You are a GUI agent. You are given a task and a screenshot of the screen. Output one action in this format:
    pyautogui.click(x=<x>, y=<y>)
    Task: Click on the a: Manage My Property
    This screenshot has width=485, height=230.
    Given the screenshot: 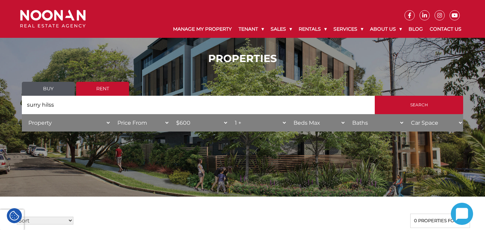 What is the action you would take?
    pyautogui.click(x=202, y=29)
    